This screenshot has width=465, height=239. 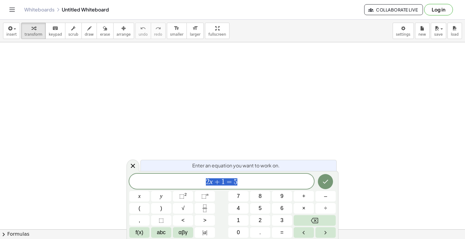 What do you see at coordinates (314, 221) in the screenshot?
I see `button: Backspace` at bounding box center [314, 221].